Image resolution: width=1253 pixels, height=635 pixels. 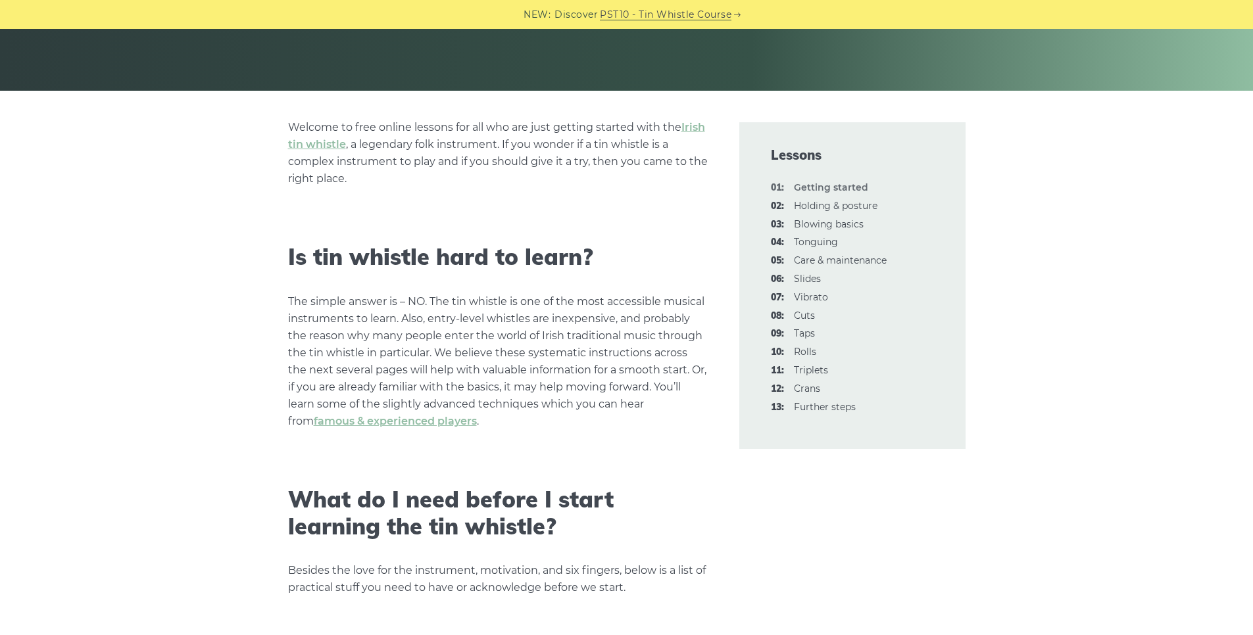 I want to click on a: 11:Triplets, so click(x=811, y=370).